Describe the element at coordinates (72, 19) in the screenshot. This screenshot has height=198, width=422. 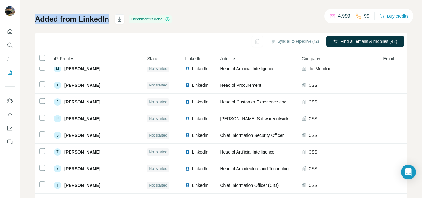
I see `h1: Added from LinkedIn` at that location.